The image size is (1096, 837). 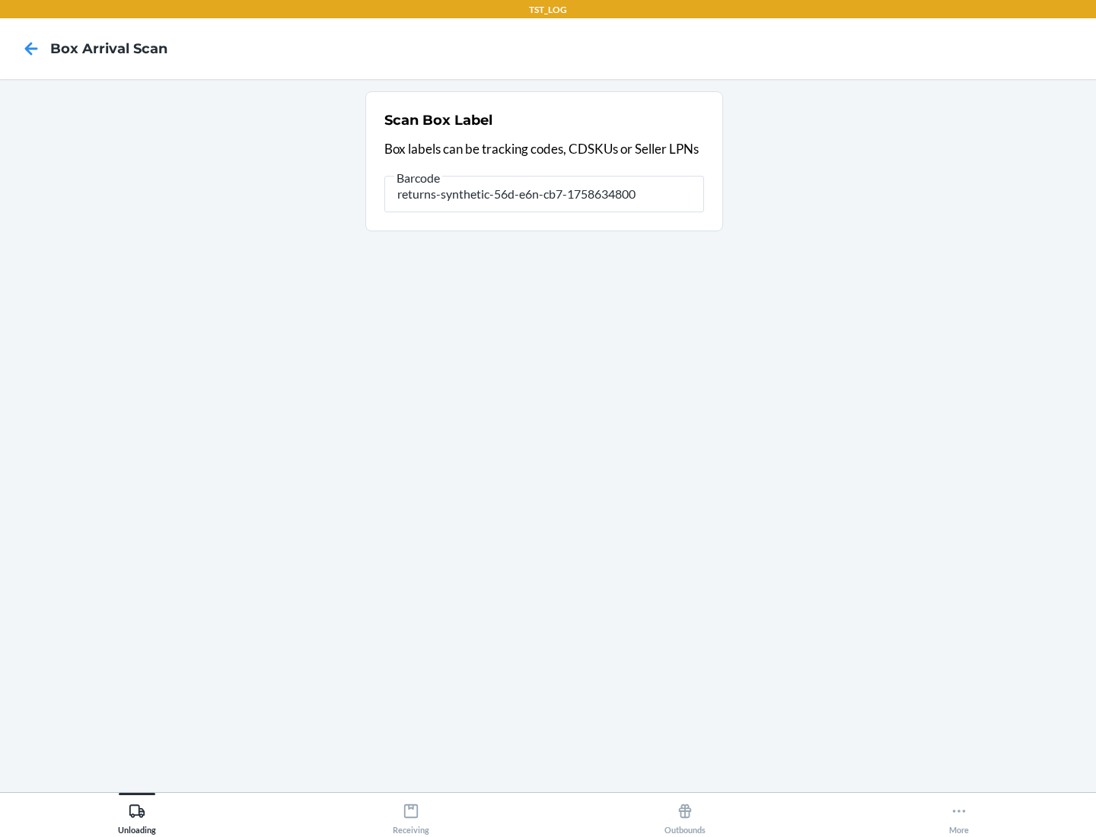 What do you see at coordinates (438, 120) in the screenshot?
I see `h2: Scan Box Label` at bounding box center [438, 120].